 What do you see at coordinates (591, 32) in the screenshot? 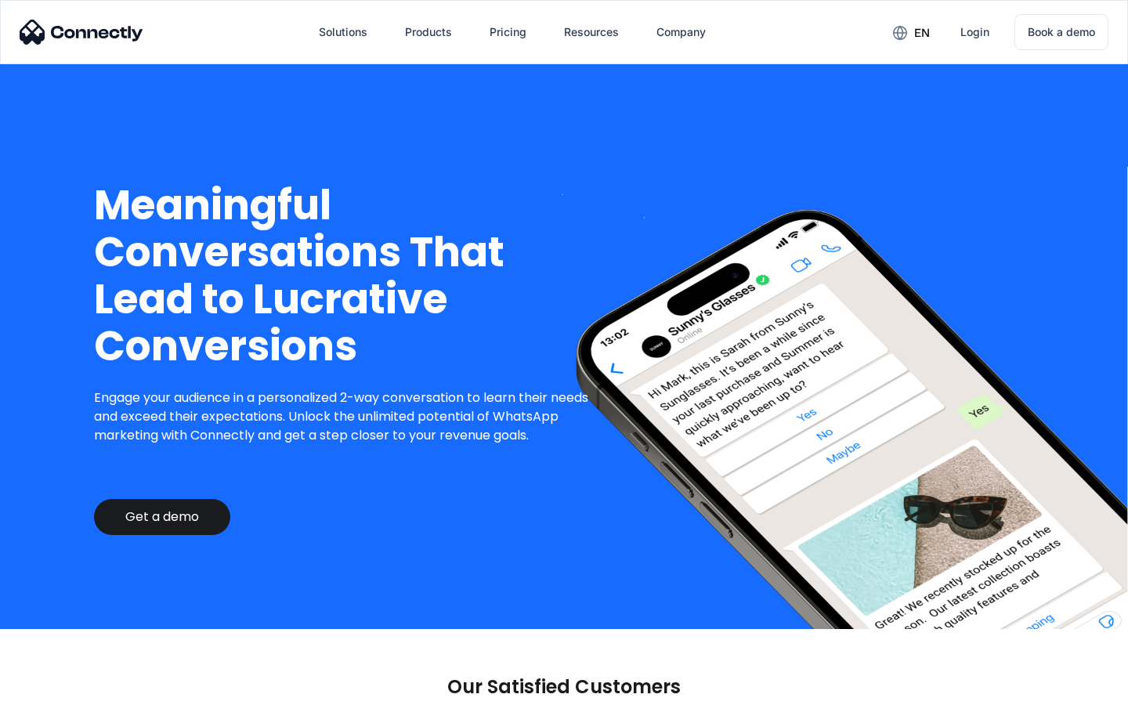
I see `div: Resources` at bounding box center [591, 32].